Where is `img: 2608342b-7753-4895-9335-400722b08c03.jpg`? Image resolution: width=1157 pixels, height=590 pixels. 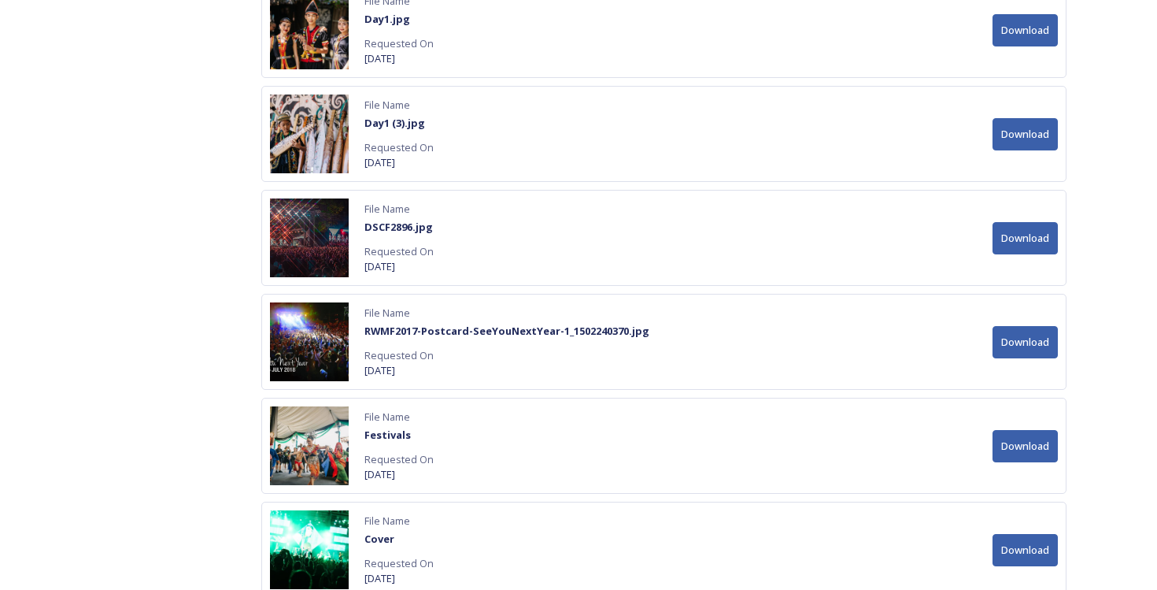 img: 2608342b-7753-4895-9335-400722b08c03.jpg is located at coordinates (309, 238).